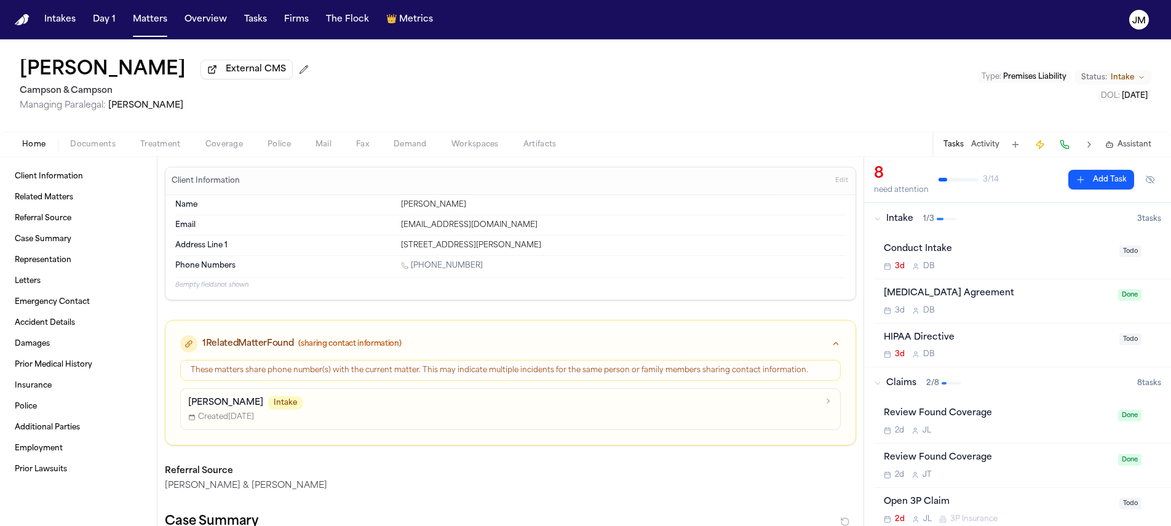 The width and height of the screenshot is (1171, 526). I want to click on button: Overview, so click(205, 20).